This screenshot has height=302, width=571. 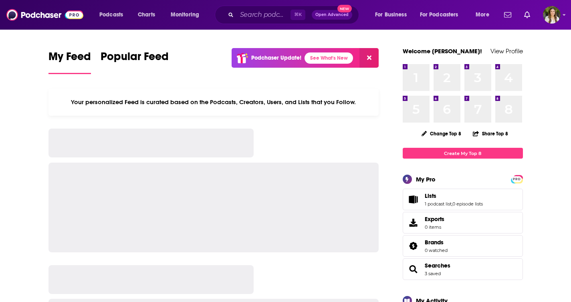 What do you see at coordinates (146, 15) in the screenshot?
I see `a: Charts` at bounding box center [146, 15].